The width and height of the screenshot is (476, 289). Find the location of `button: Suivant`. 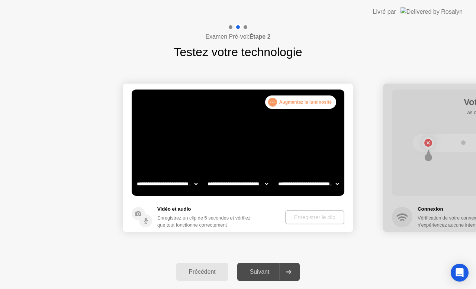

button: Suivant is located at coordinates (268, 272).